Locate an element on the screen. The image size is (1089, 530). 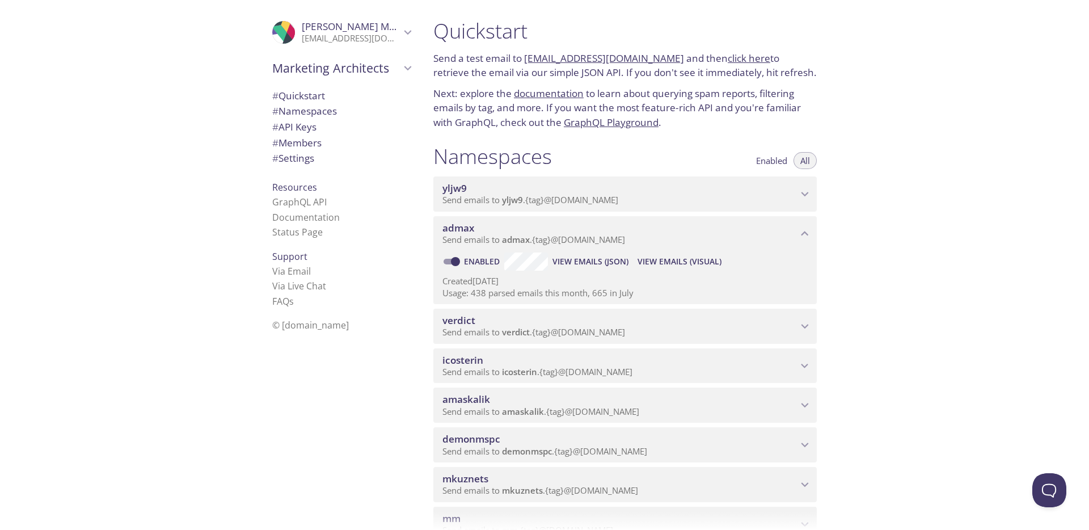
h1: Quickstart is located at coordinates (625, 31).